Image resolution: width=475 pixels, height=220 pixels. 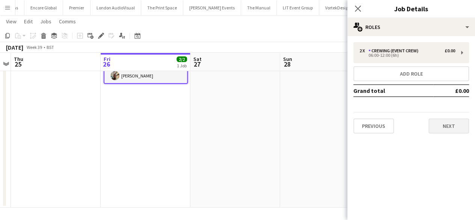 What do you see at coordinates (287, 64) in the screenshot?
I see `span: 28` at bounding box center [287, 64].